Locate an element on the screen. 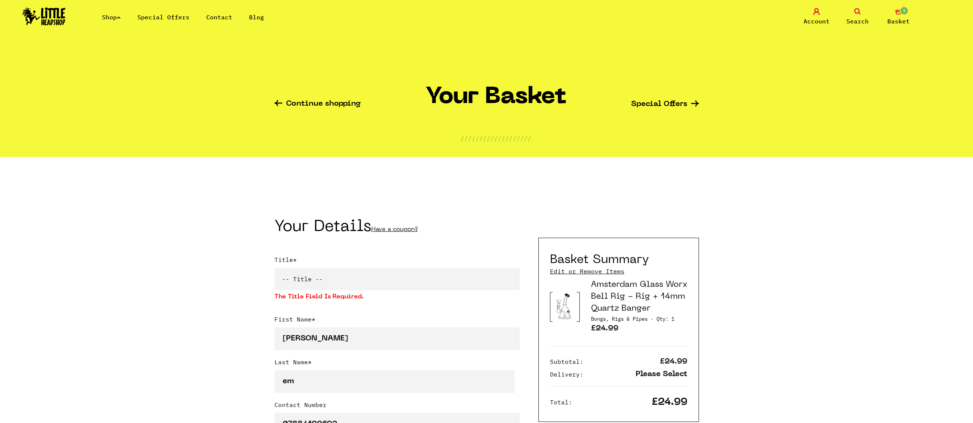 The image size is (973, 423). span: Quantity is located at coordinates (665, 319).